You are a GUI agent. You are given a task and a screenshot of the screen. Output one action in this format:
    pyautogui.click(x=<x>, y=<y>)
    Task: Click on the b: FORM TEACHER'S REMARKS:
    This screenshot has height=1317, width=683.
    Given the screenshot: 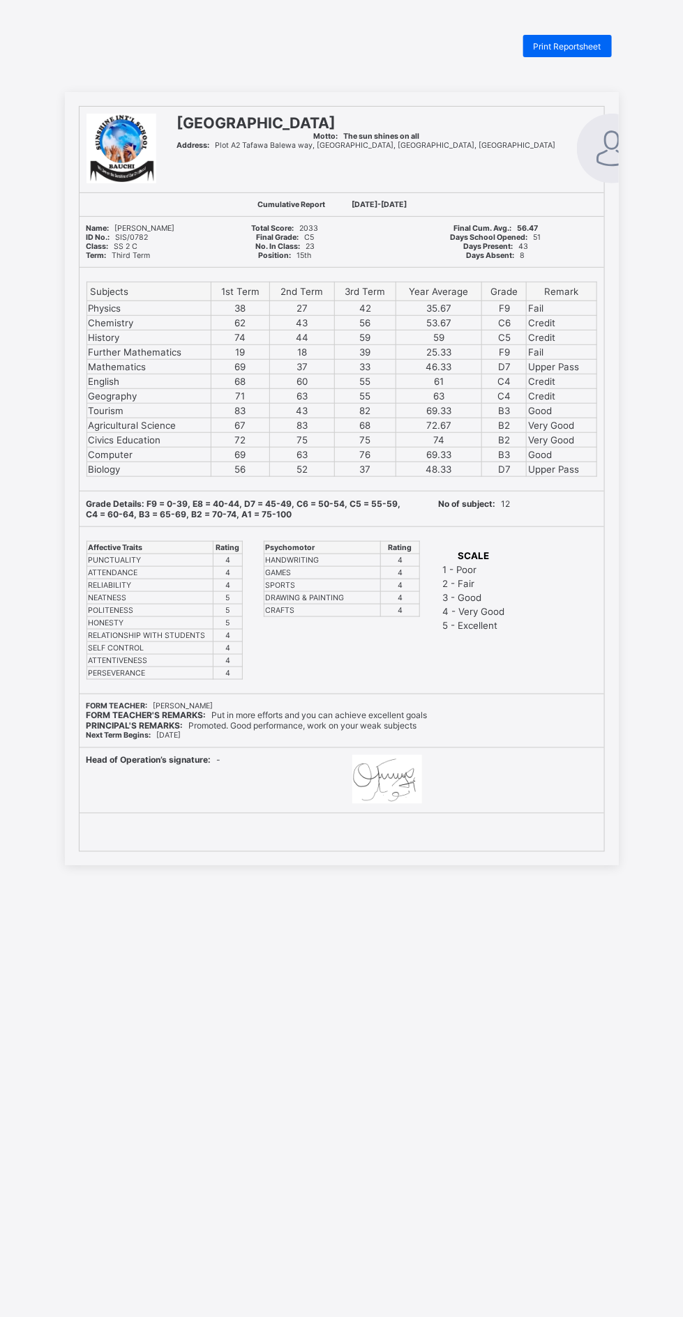 What is the action you would take?
    pyautogui.click(x=146, y=715)
    